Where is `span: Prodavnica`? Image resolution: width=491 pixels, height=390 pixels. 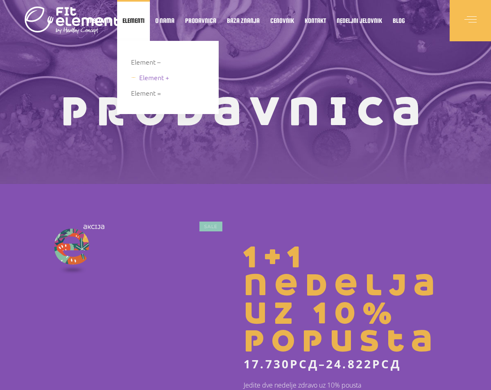
span: Prodavnica is located at coordinates (201, 20).